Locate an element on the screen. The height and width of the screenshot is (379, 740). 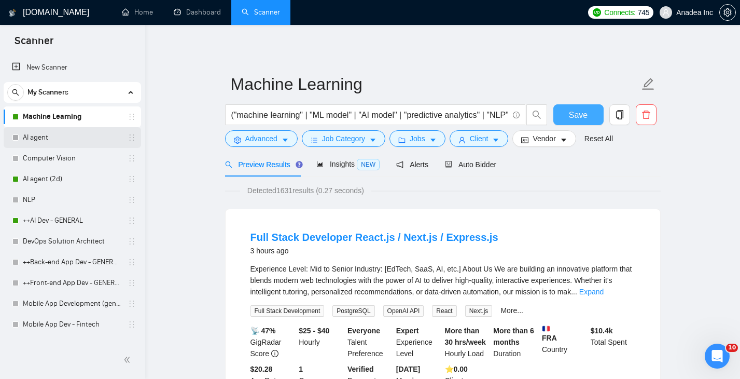
a: More... is located at coordinates (512, 310).